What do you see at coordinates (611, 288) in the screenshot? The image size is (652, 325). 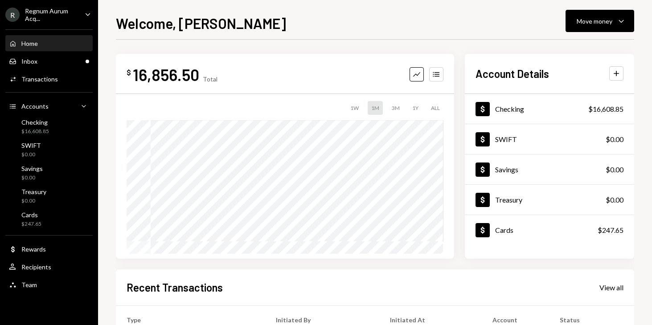 I see `div: View all` at bounding box center [611, 288].